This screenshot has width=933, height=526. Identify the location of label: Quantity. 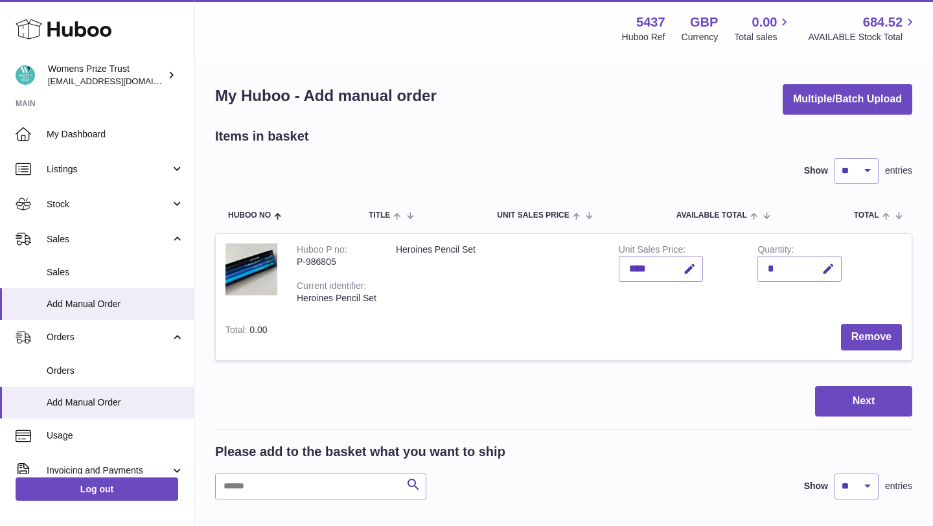
(775, 251).